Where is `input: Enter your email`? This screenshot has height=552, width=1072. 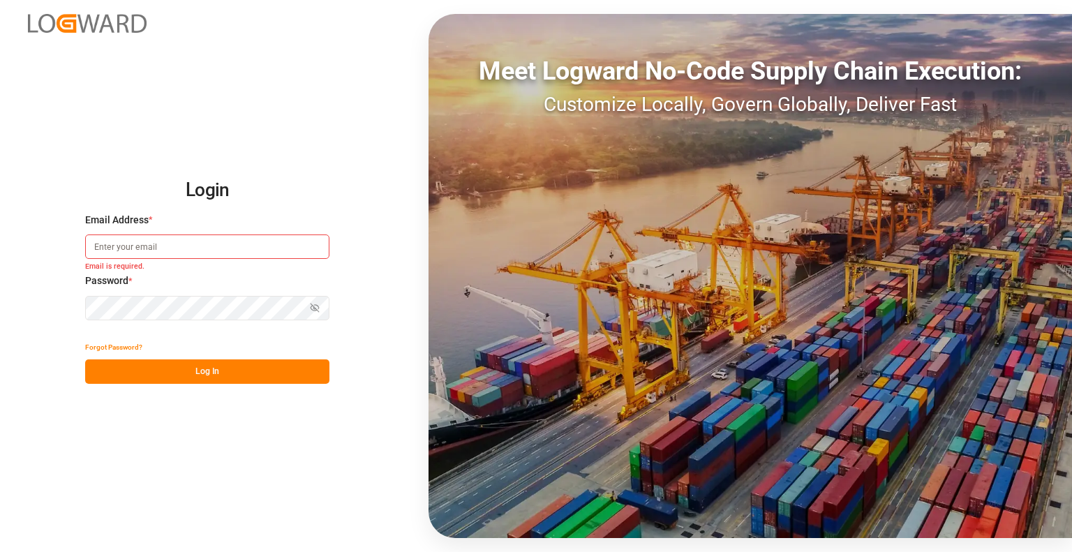 input: Enter your email is located at coordinates (207, 246).